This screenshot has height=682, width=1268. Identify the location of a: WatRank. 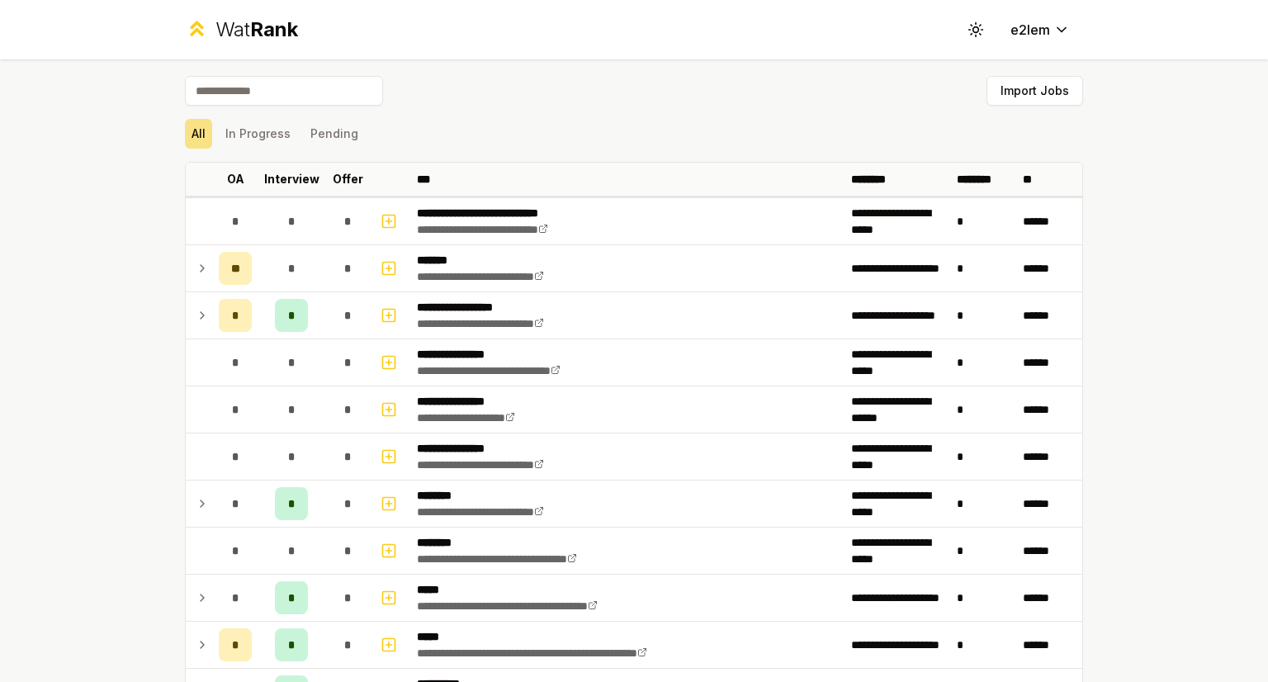
(241, 30).